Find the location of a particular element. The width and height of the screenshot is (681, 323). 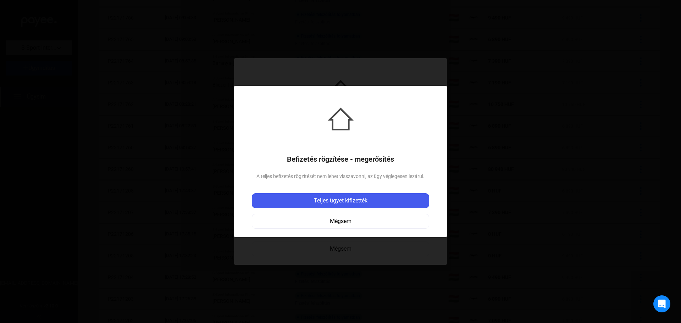

div: A teljes befizetés rögzítését nem lehet visszavonni, az ügy véglegesen lezárul. is located at coordinates (340, 176).